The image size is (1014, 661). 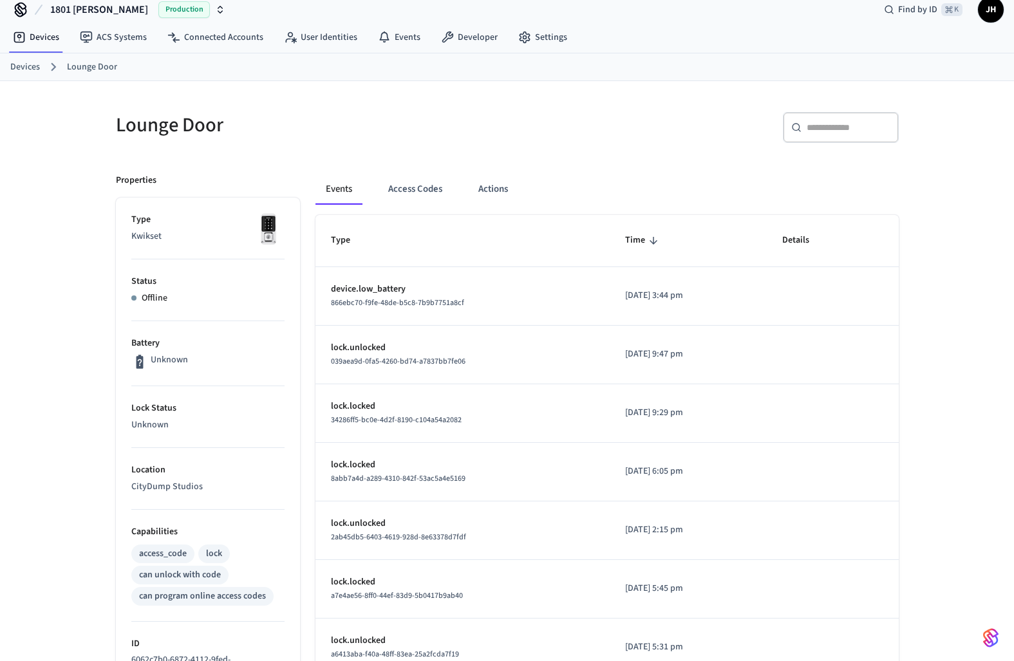 What do you see at coordinates (339, 189) in the screenshot?
I see `button: Events` at bounding box center [339, 189].